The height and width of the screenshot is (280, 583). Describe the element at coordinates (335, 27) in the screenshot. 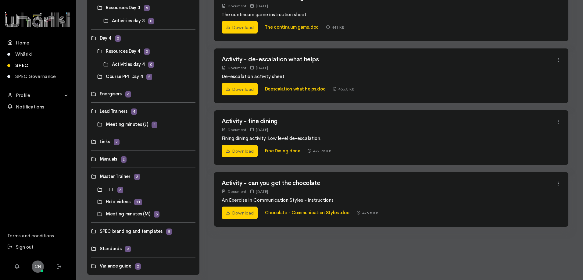

I see `div: 441 KB` at that location.